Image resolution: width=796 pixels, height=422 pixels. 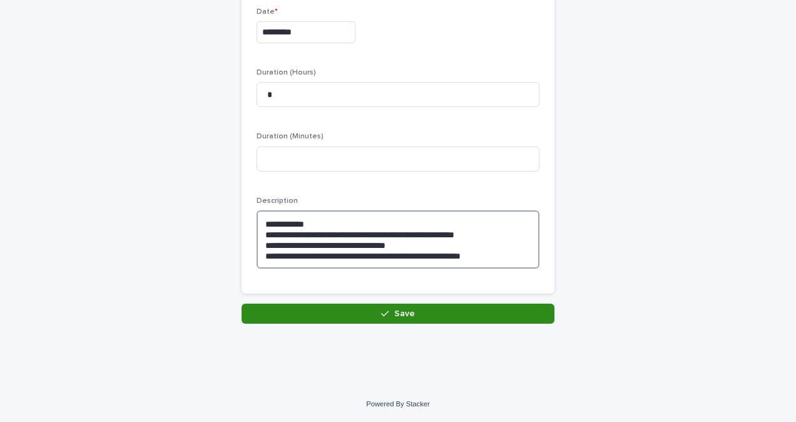 I want to click on span: Duration (Minutes), so click(x=290, y=136).